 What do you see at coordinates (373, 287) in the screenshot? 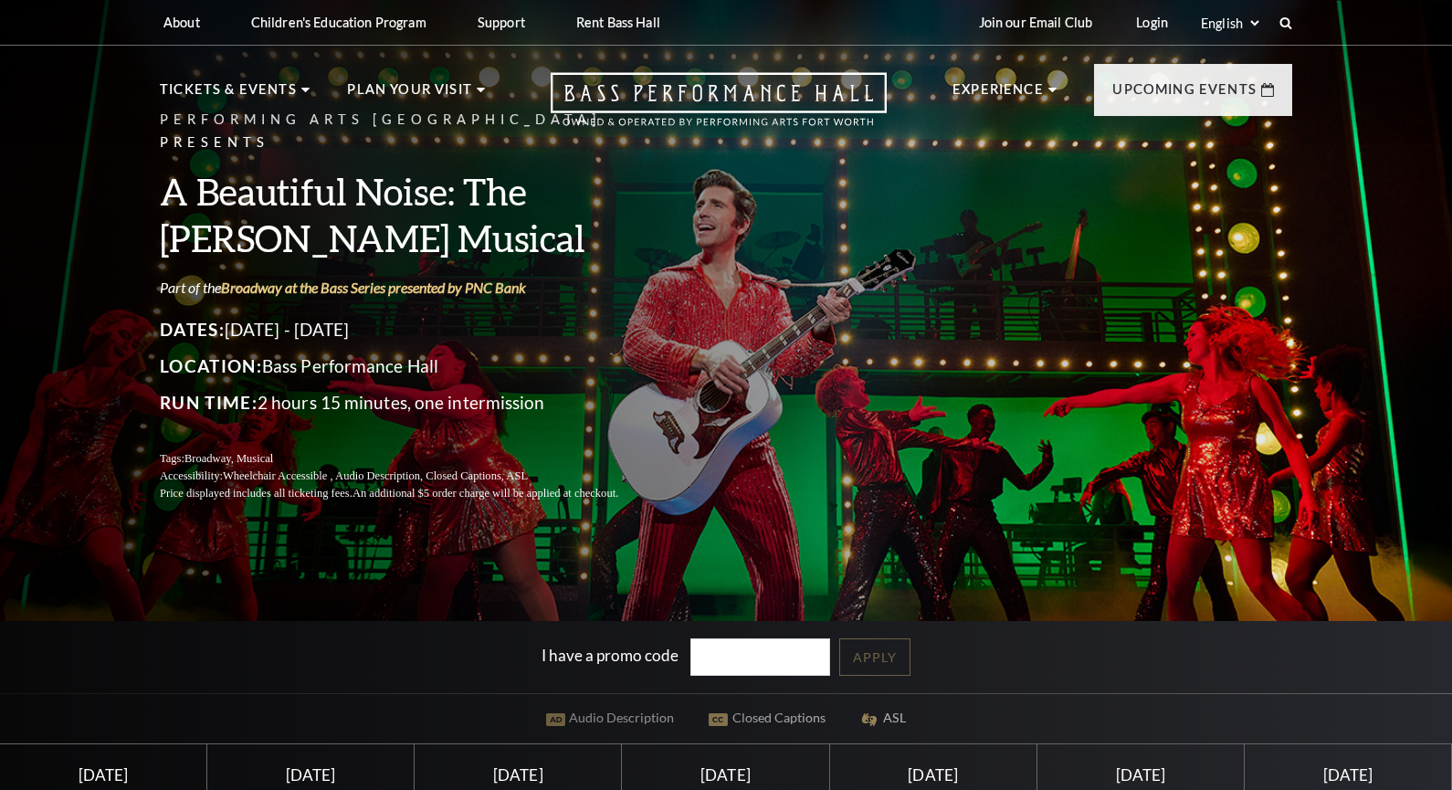
I see `a: Broadway at the Bass Series presented by PNC Bank` at bounding box center [373, 287].